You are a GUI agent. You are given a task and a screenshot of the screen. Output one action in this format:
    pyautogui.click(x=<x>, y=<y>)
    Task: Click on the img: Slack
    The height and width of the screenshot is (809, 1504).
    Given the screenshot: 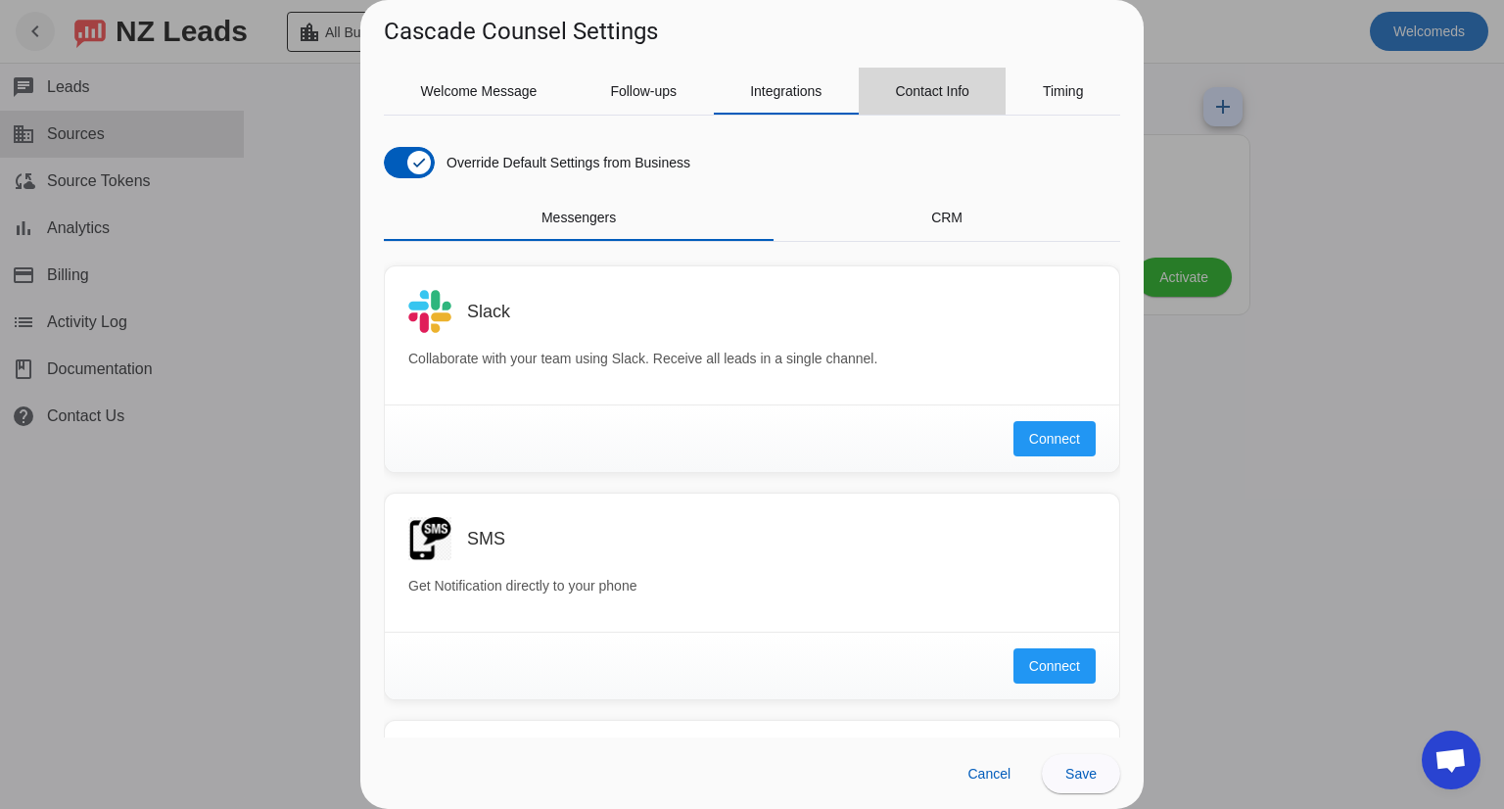 What is the action you would take?
    pyautogui.click(x=430, y=311)
    